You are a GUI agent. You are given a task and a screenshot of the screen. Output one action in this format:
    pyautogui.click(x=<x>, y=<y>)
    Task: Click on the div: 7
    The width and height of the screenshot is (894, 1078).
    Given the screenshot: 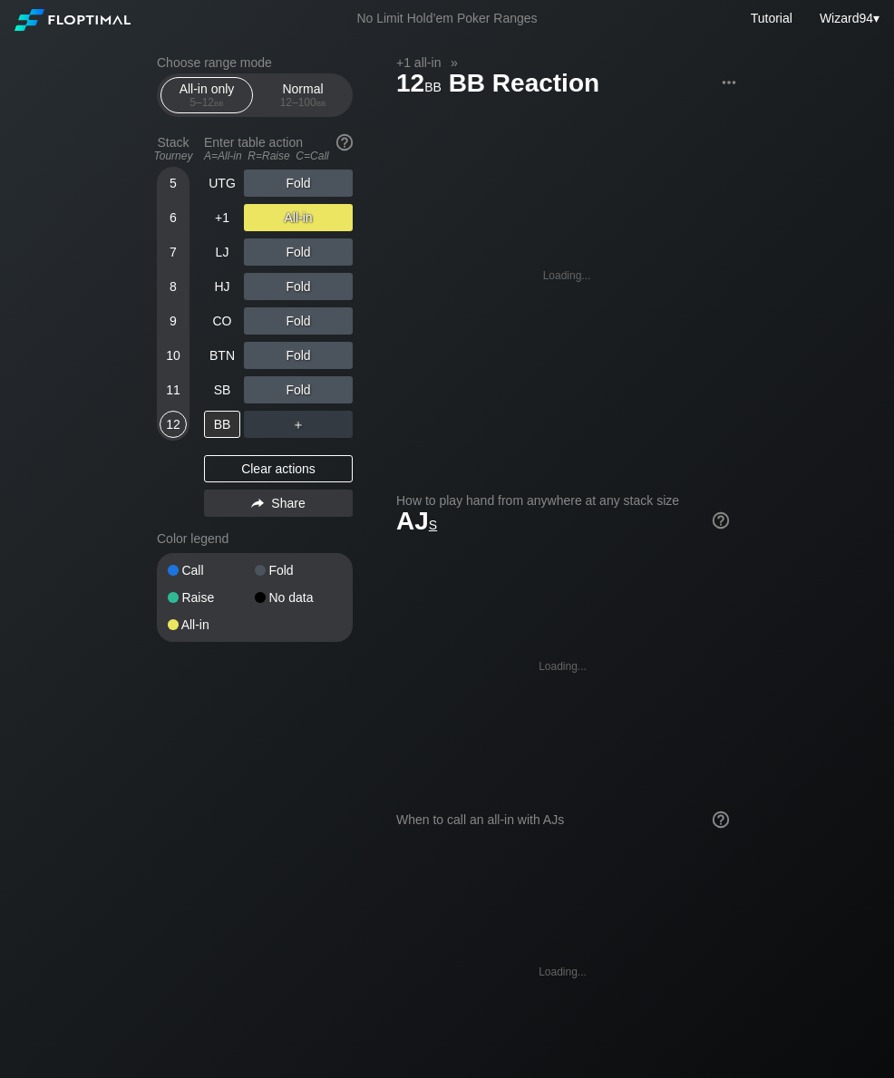 What is the action you would take?
    pyautogui.click(x=173, y=252)
    